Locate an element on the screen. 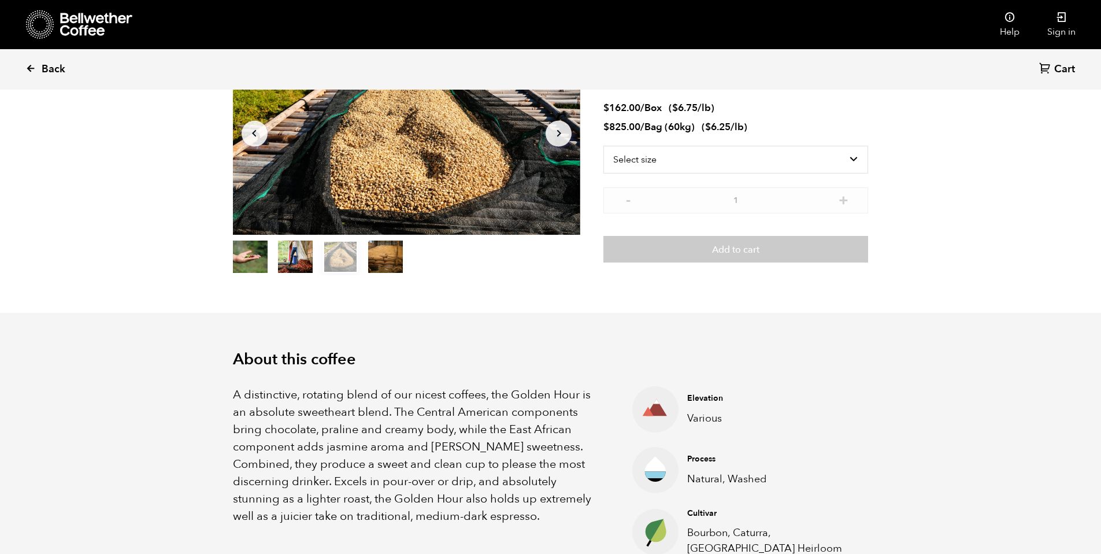 Image resolution: width=1101 pixels, height=554 pixels. button: Add to cart is located at coordinates (735, 249).